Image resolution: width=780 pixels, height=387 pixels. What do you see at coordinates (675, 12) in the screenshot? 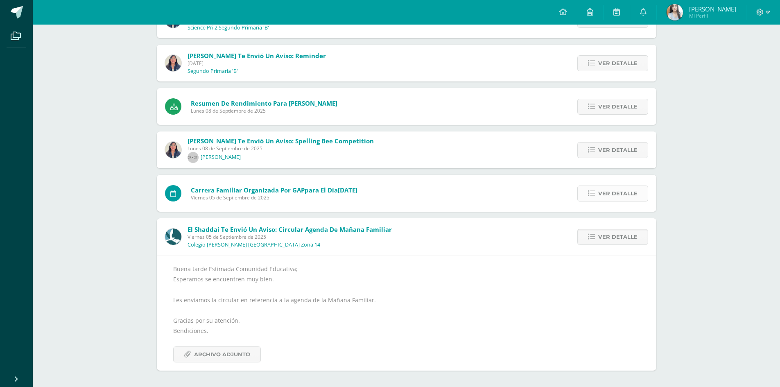
I see `img: 397a2dfd4ddf1368fec21977561c0edd.png` at bounding box center [675, 12].